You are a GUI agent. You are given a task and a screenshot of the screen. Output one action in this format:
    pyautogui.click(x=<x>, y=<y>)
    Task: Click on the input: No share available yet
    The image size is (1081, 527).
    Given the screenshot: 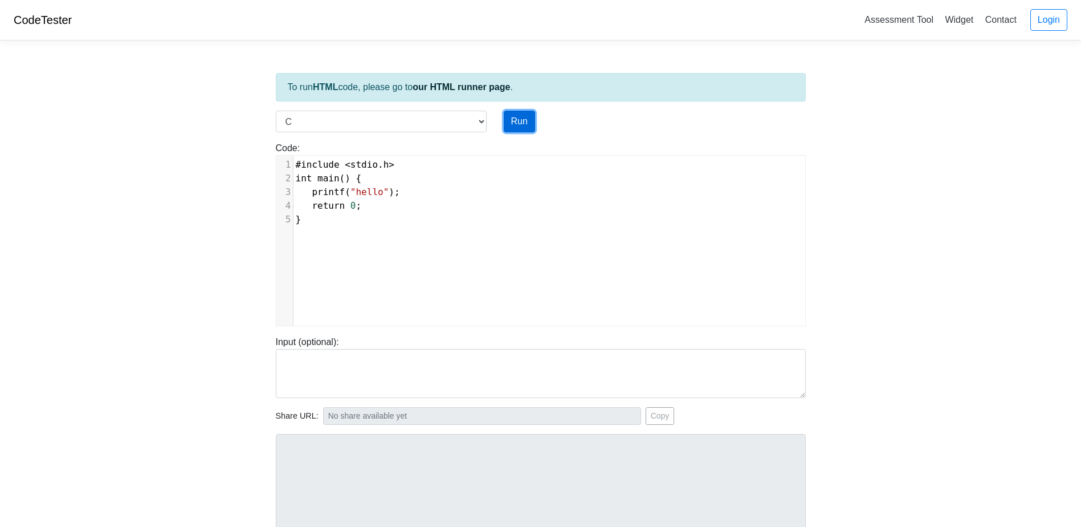 What is the action you would take?
    pyautogui.click(x=482, y=415)
    